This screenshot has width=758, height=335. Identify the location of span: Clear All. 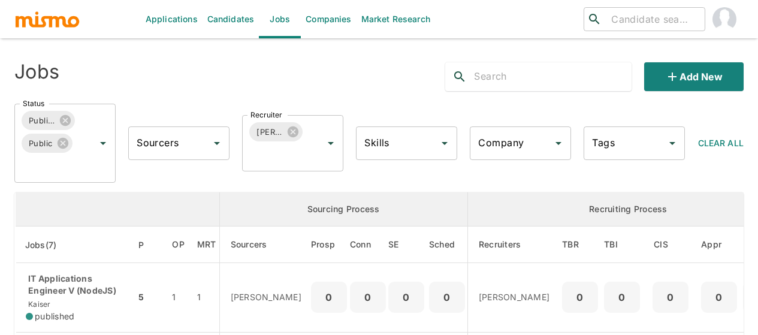
(721, 143).